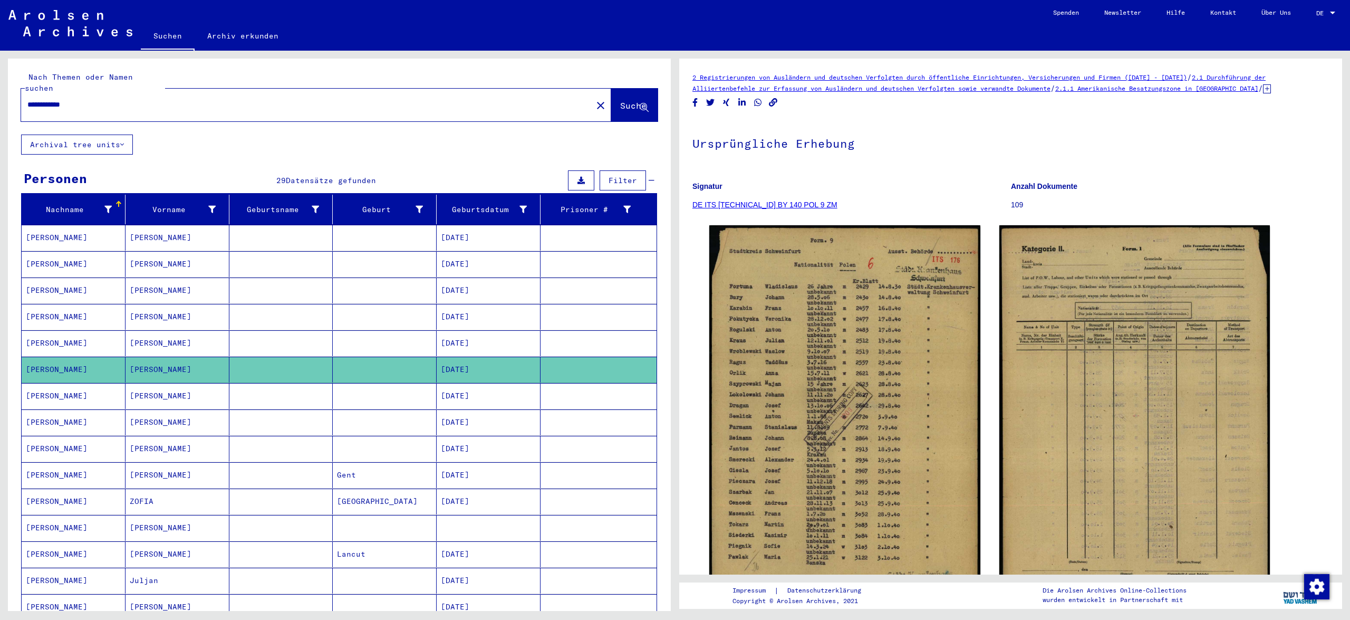 The width and height of the screenshot is (1350, 620). I want to click on button: Archival tree units, so click(77, 145).